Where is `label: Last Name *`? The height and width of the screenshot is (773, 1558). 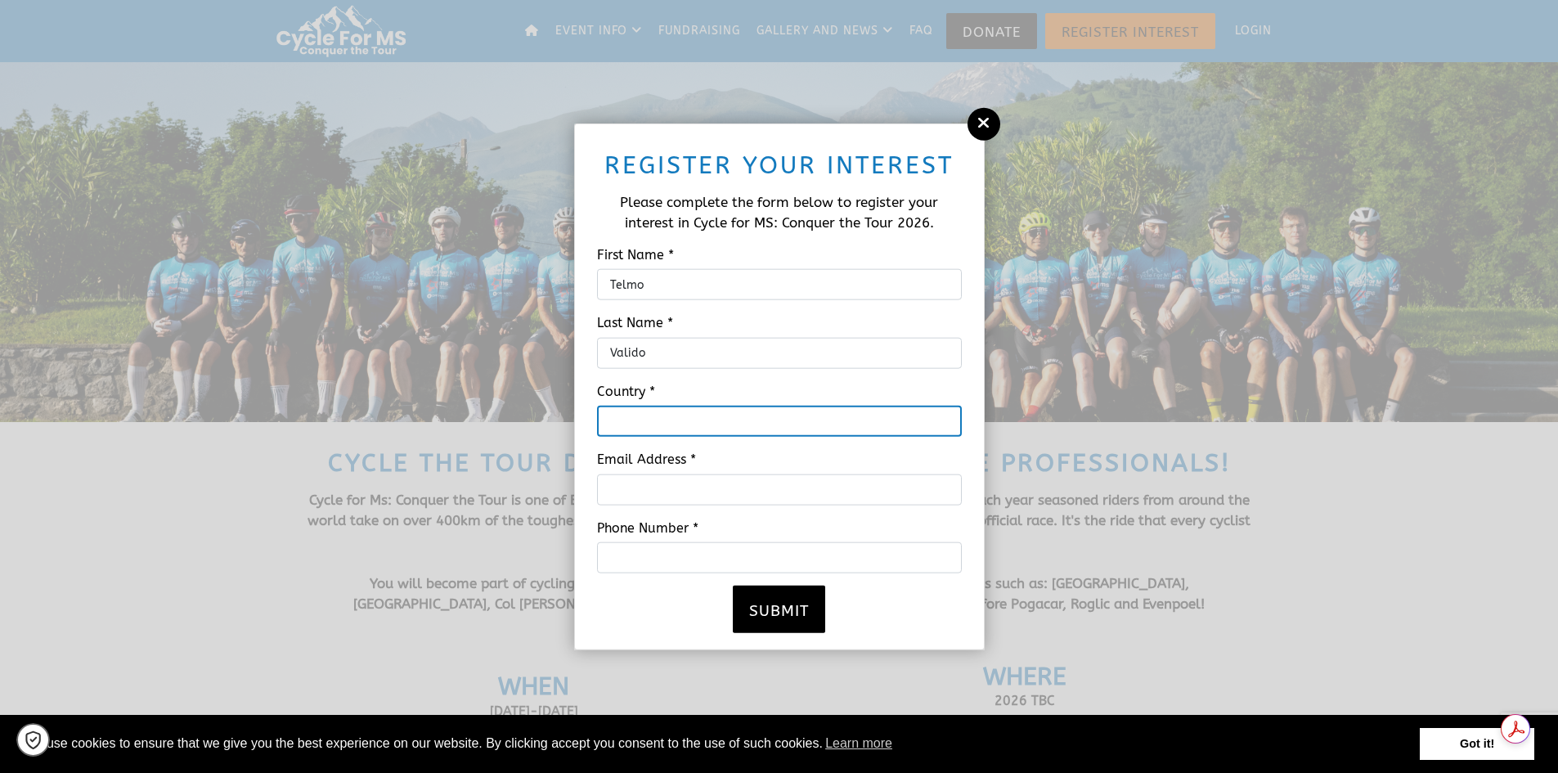 label: Last Name * is located at coordinates (779, 323).